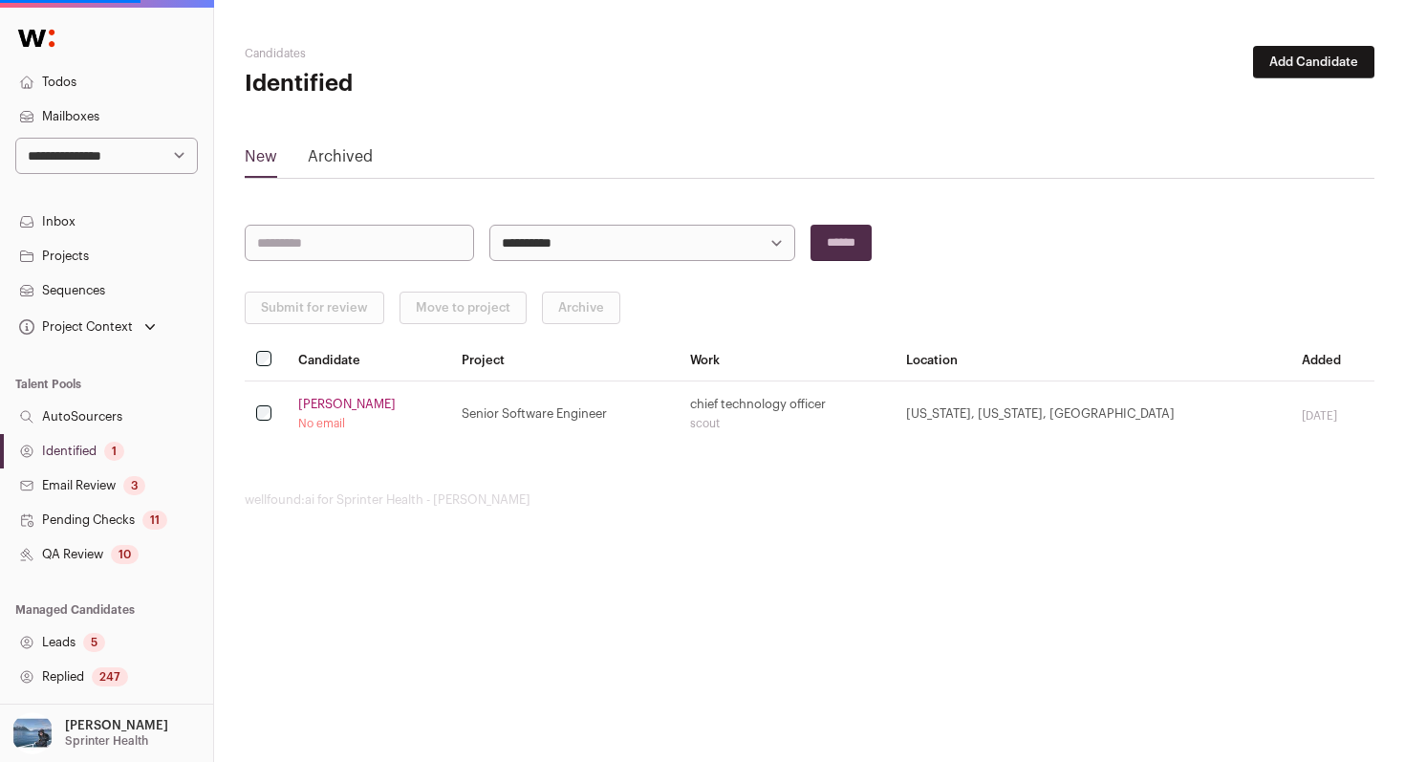 Image resolution: width=1405 pixels, height=762 pixels. I want to click on th: Added, so click(1333, 360).